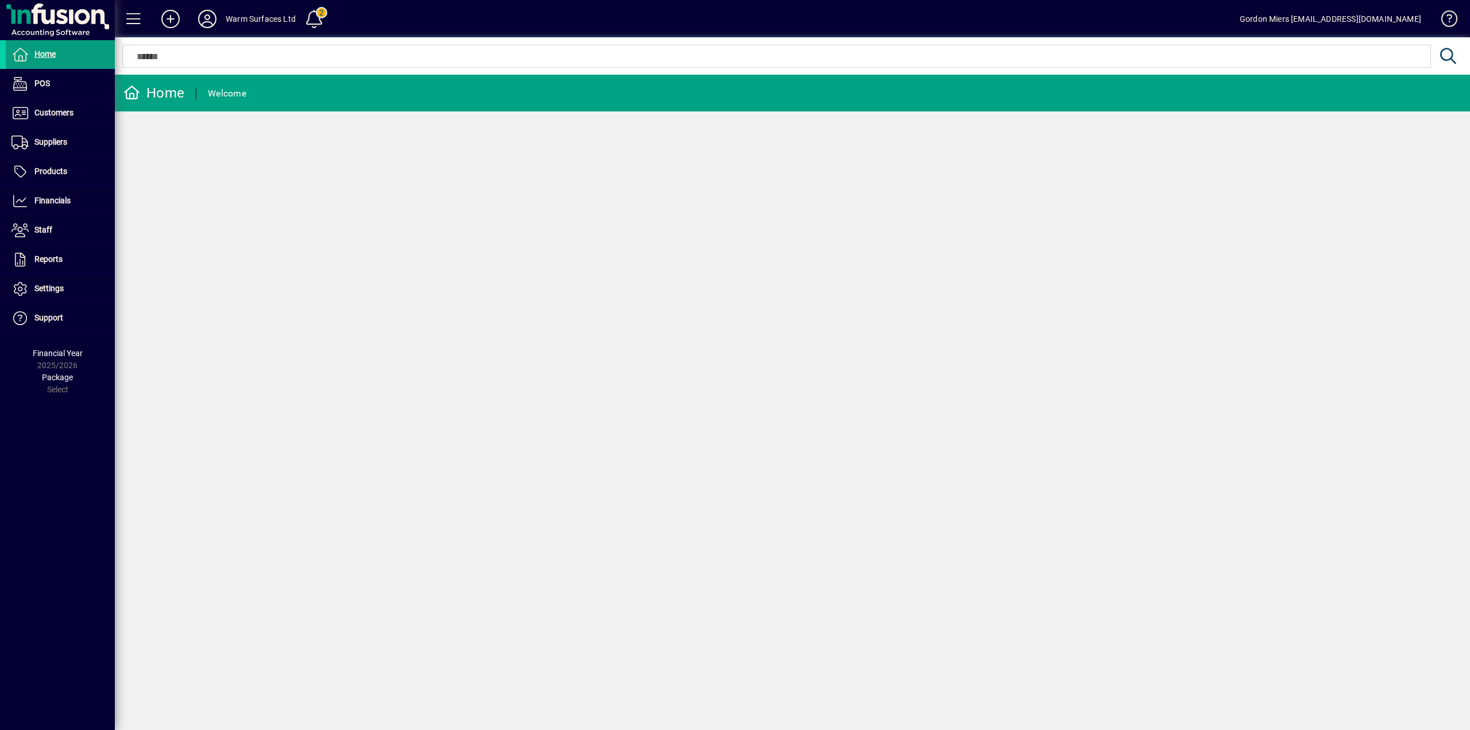 The image size is (1470, 730). I want to click on div: Warm Surfaces Ltd, so click(261, 19).